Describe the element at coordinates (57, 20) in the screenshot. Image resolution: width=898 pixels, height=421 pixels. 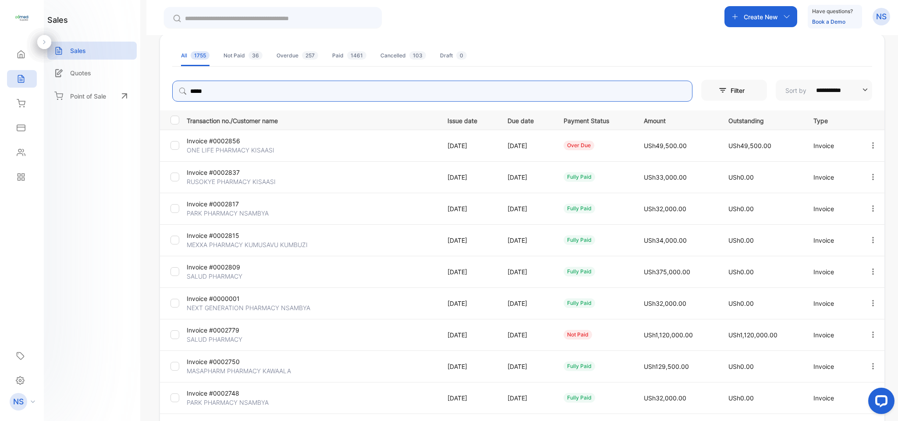
I see `h1: sales` at that location.